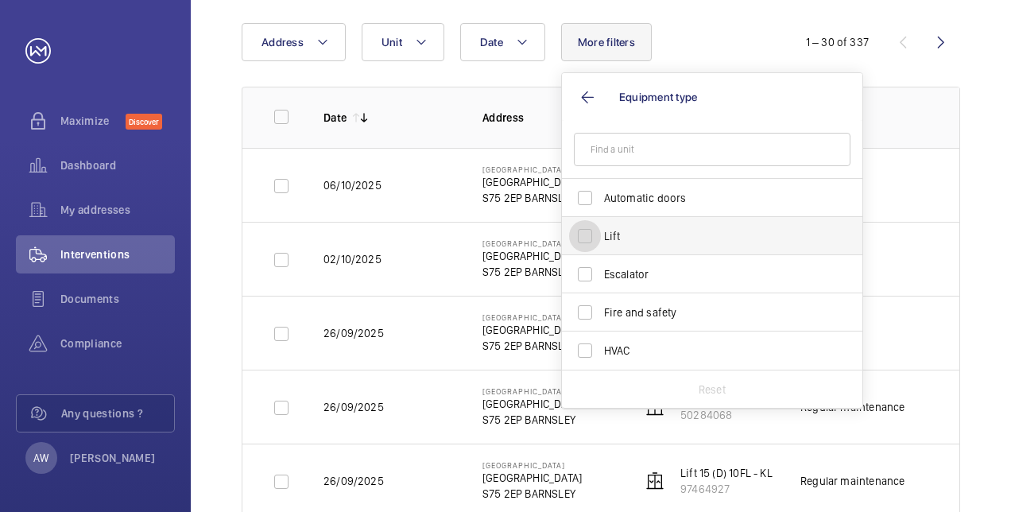 The image size is (1011, 512). What do you see at coordinates (118, 165) in the screenshot?
I see `span: Dashboard` at bounding box center [118, 165].